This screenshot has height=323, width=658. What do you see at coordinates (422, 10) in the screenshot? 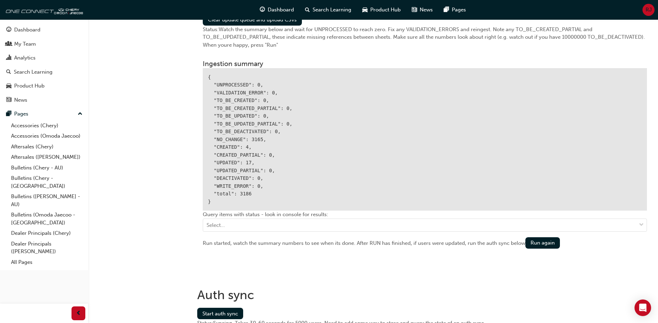
I see `a: news-iconNews` at bounding box center [422, 10].